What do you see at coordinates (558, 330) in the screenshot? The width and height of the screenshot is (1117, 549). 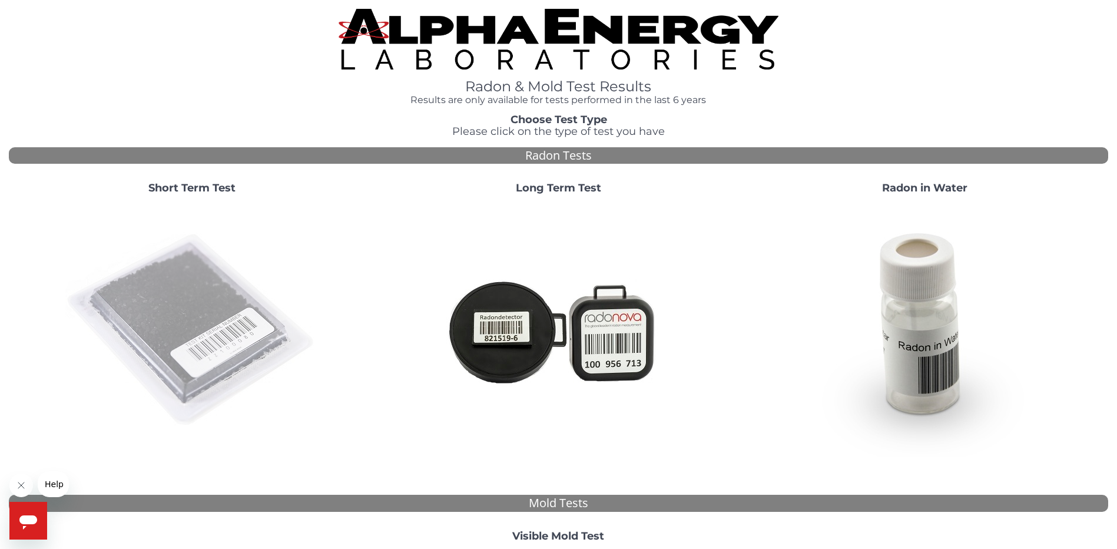 I see `img: Radtrak2vsRadtrak3.jpg` at bounding box center [558, 330].